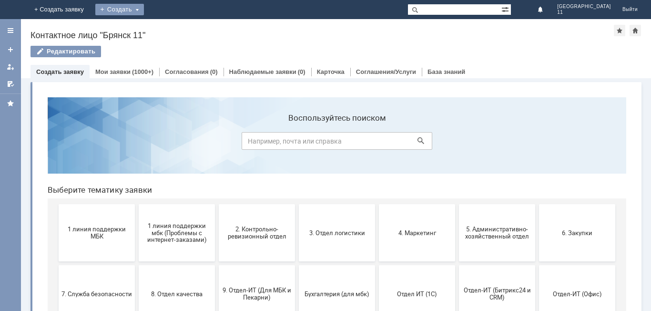 The width and height of the screenshot is (651, 311). Describe the element at coordinates (57, 264) in the screenshot. I see `span: Финансовый отдел` at that location.